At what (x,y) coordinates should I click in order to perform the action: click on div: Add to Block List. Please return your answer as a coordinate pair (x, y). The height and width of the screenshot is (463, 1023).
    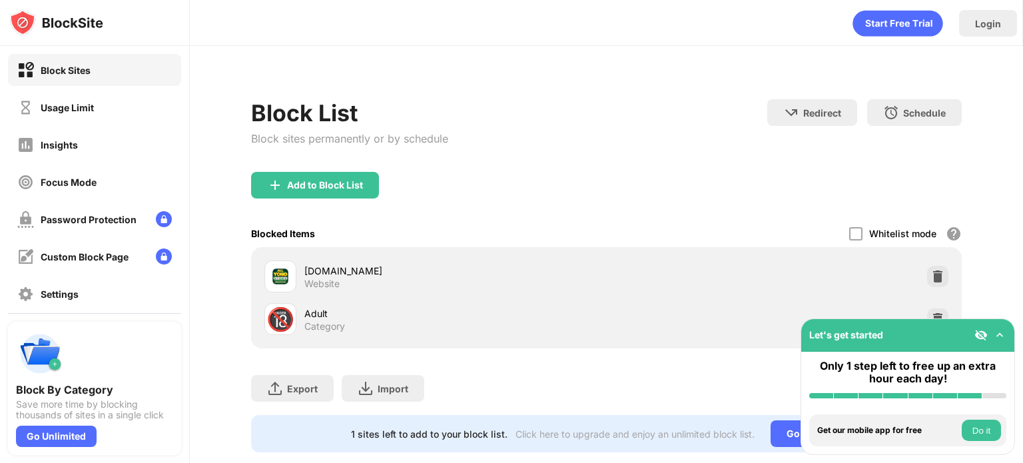
    Looking at the image, I should click on (325, 185).